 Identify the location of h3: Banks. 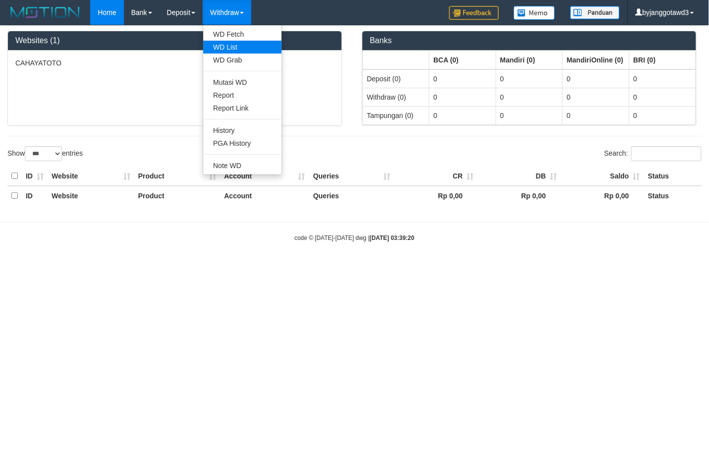
(529, 41).